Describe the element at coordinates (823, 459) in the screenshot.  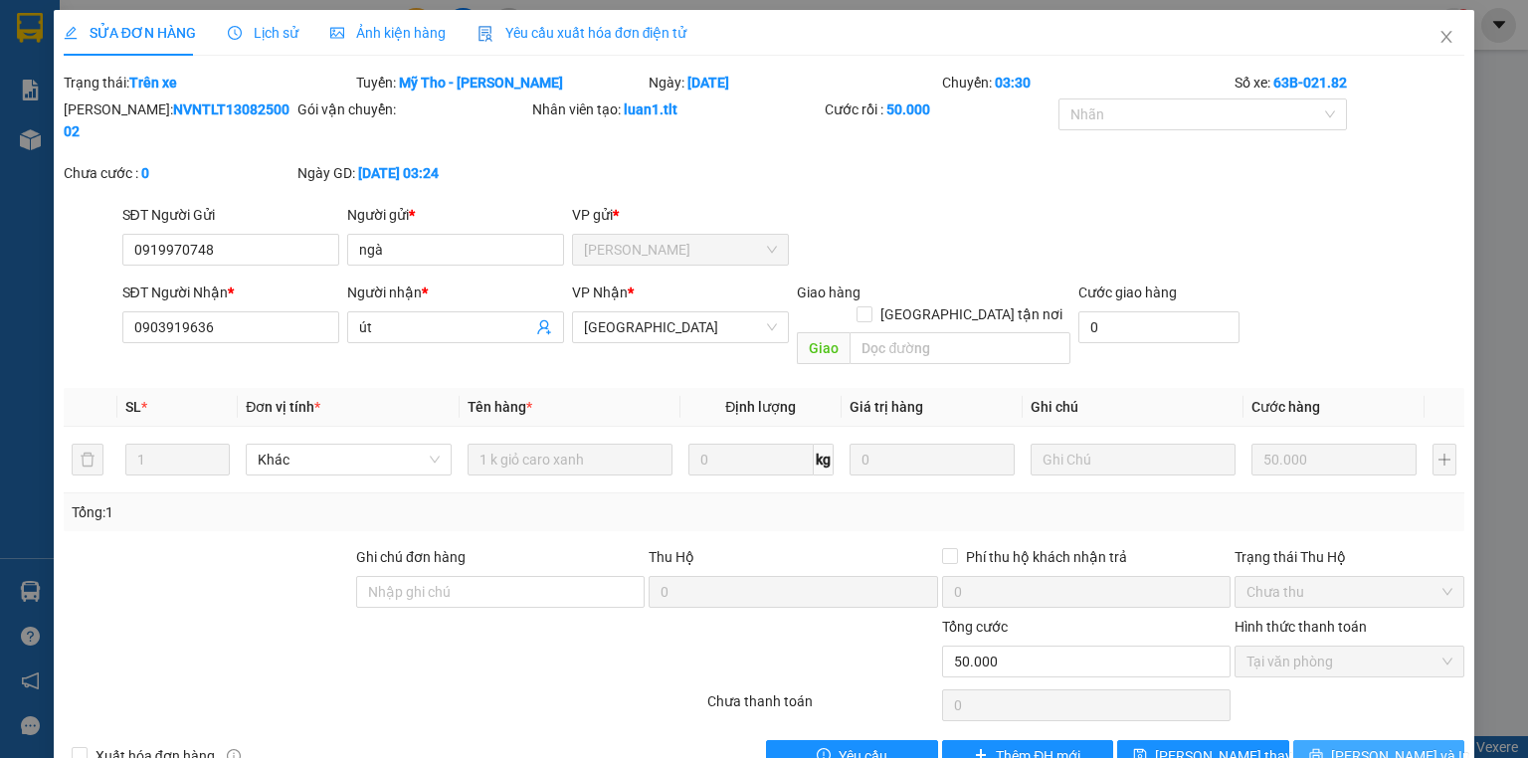
I see `span: kg` at that location.